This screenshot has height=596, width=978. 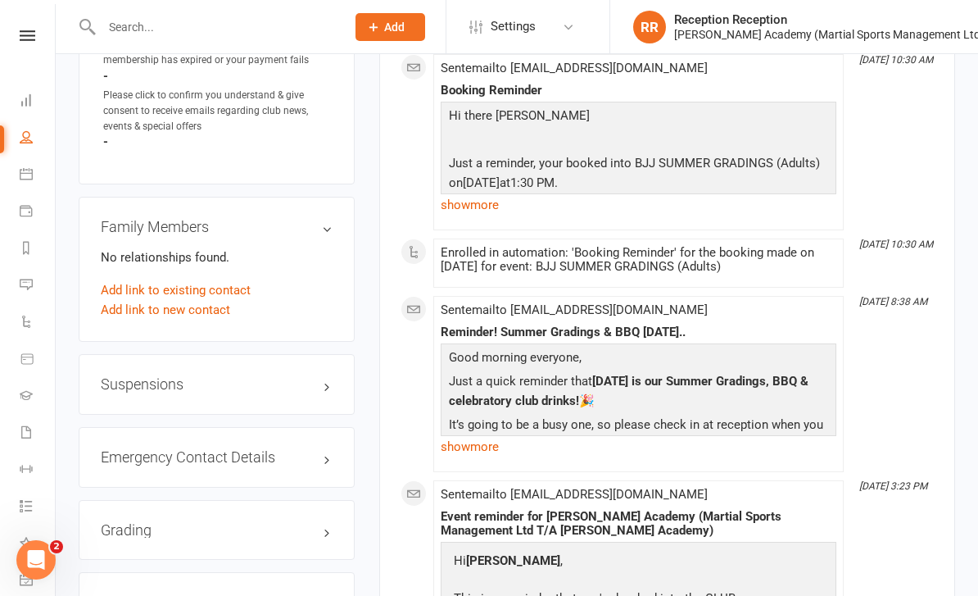 What do you see at coordinates (38, 175) in the screenshot?
I see `a: Calendar` at bounding box center [38, 175].